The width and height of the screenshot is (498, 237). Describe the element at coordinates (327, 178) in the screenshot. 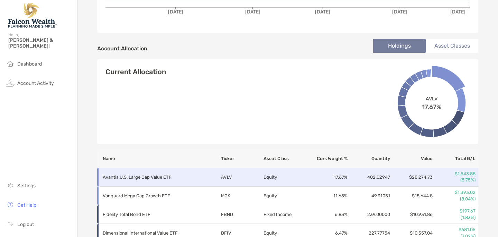

I see `td: 17.67 %` at that location.